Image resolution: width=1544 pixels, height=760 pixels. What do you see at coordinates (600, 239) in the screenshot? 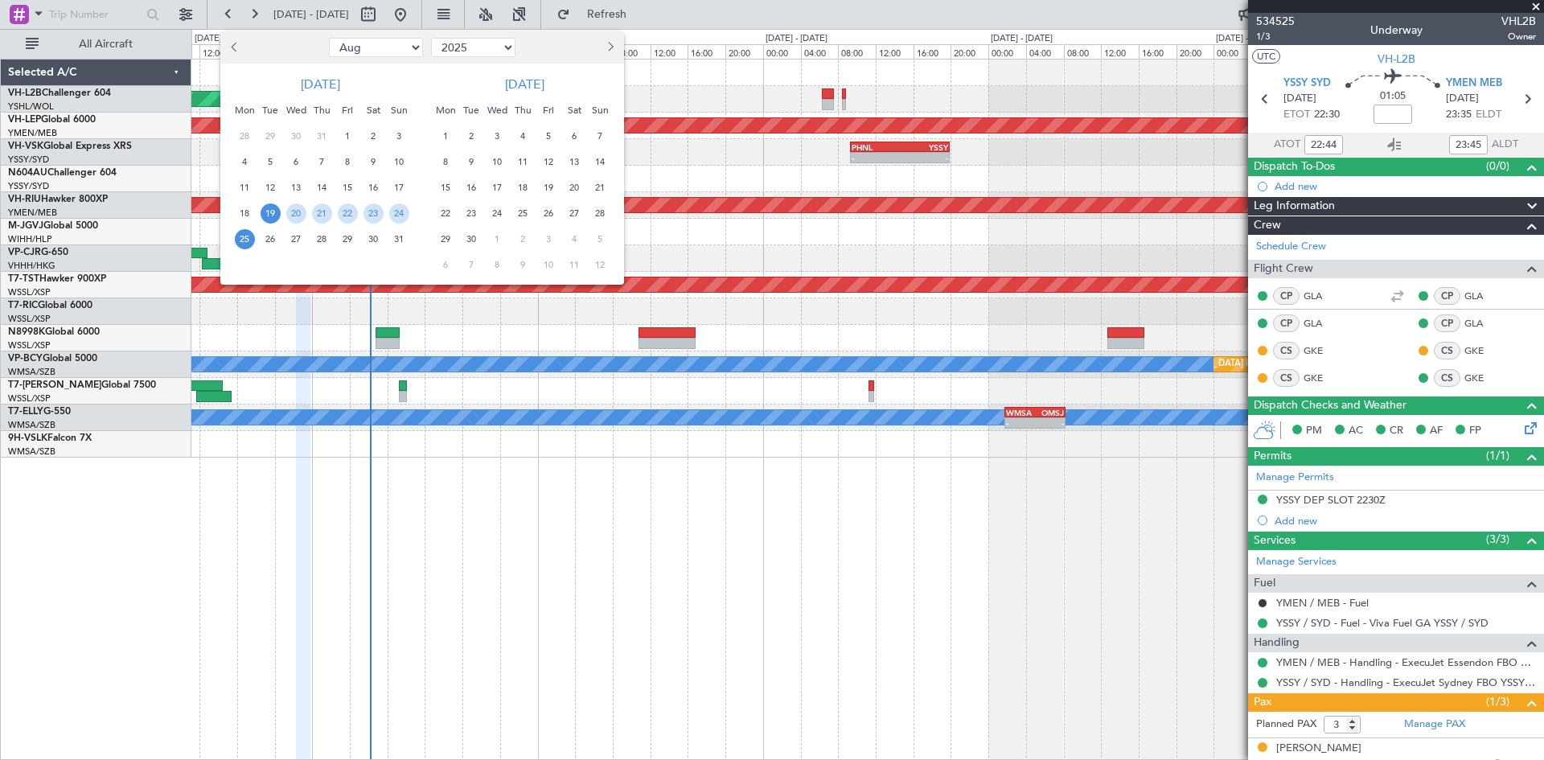
I see `div: 5-10-2025` at bounding box center [600, 239].